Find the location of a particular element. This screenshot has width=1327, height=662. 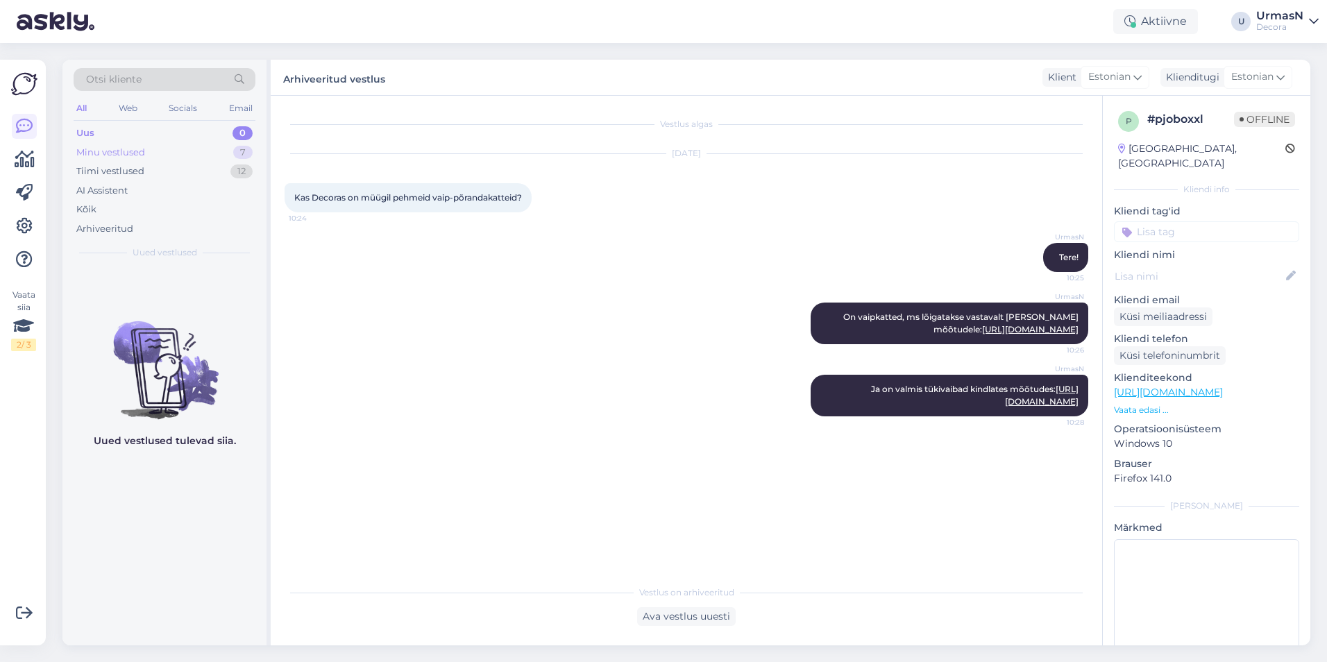

p: Klienditeekond is located at coordinates (1207, 378).